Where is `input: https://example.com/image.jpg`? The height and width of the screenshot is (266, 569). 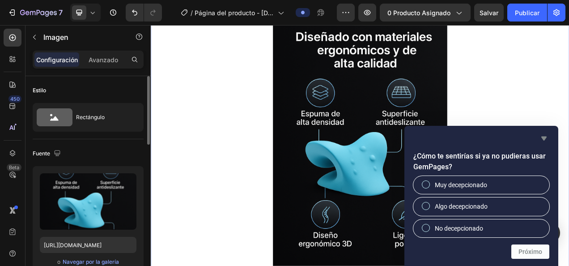 input: https://example.com/image.jpg is located at coordinates (88, 245).